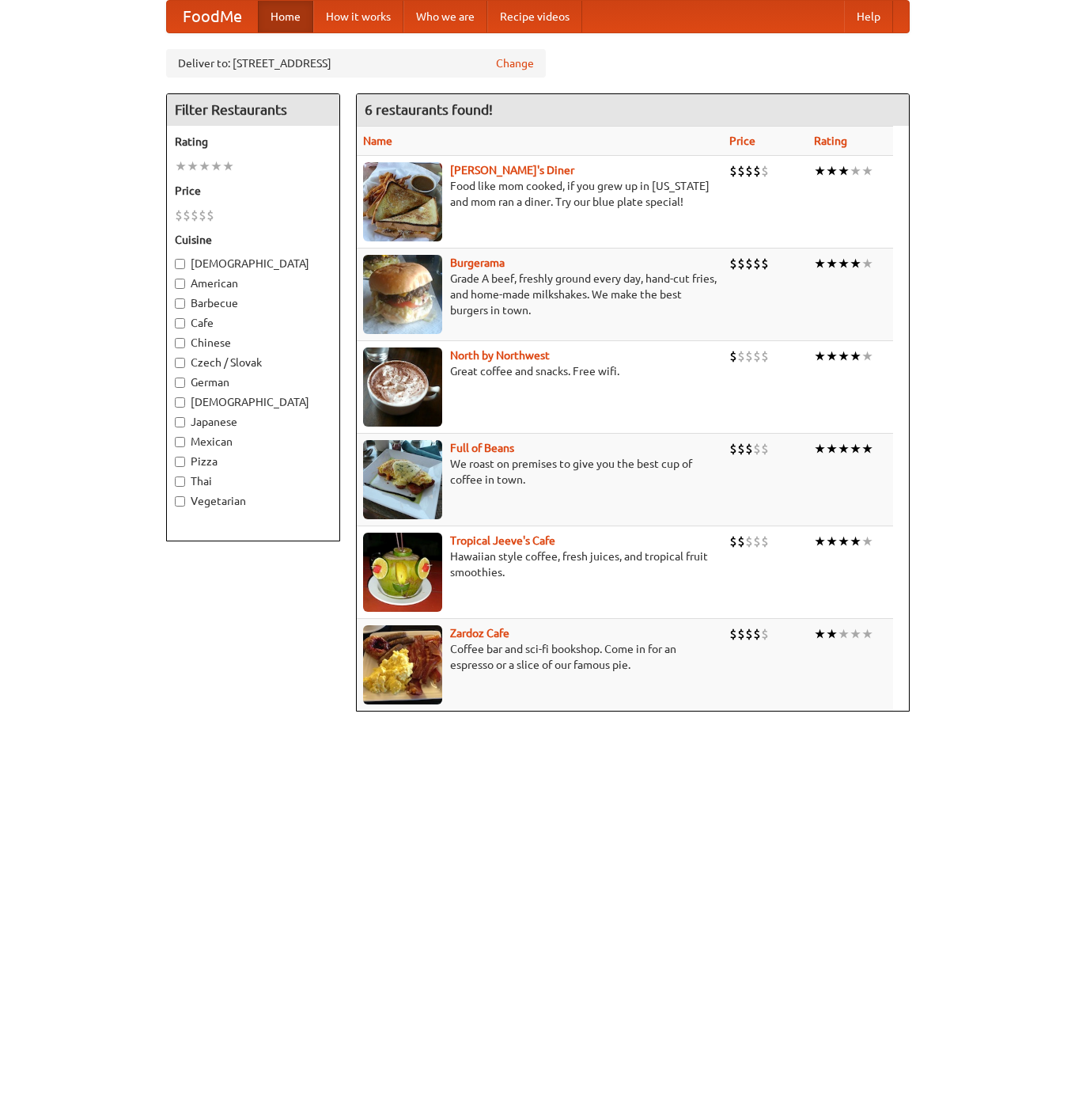 The width and height of the screenshot is (1075, 1120). I want to click on p: Coffee bar and sci-fi bookshop. Come in for an espresso or a slice of our famous pie., so click(539, 656).